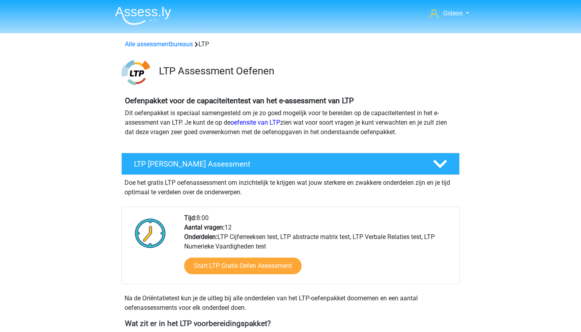 The image size is (581, 332). I want to click on img: Klok, so click(150, 233).